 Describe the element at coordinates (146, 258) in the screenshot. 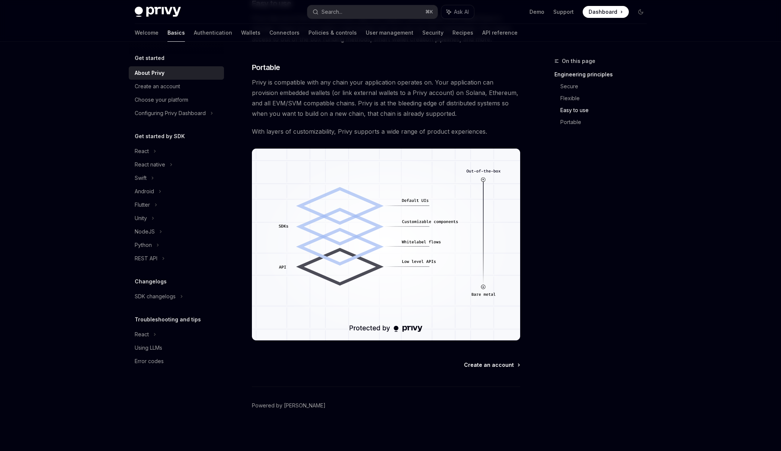

I see `div: REST API` at that location.